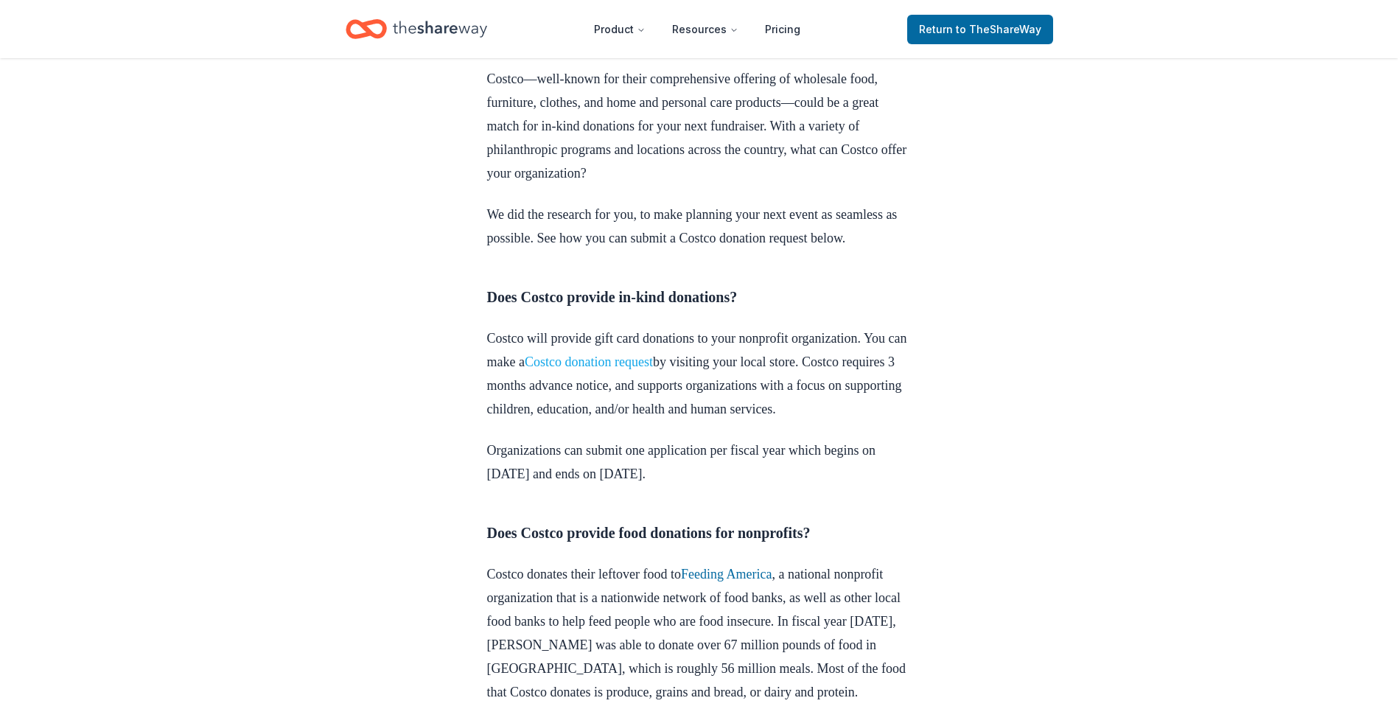  Describe the element at coordinates (726, 574) in the screenshot. I see `a: Feeding America` at that location.